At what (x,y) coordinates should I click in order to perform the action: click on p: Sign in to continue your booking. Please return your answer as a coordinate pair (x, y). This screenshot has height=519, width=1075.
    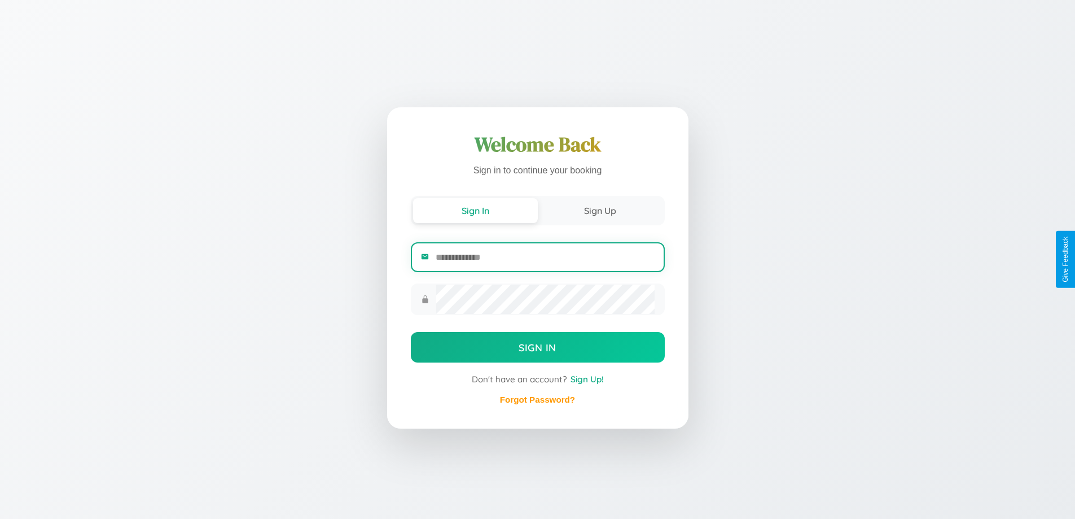
    Looking at the image, I should click on (538, 170).